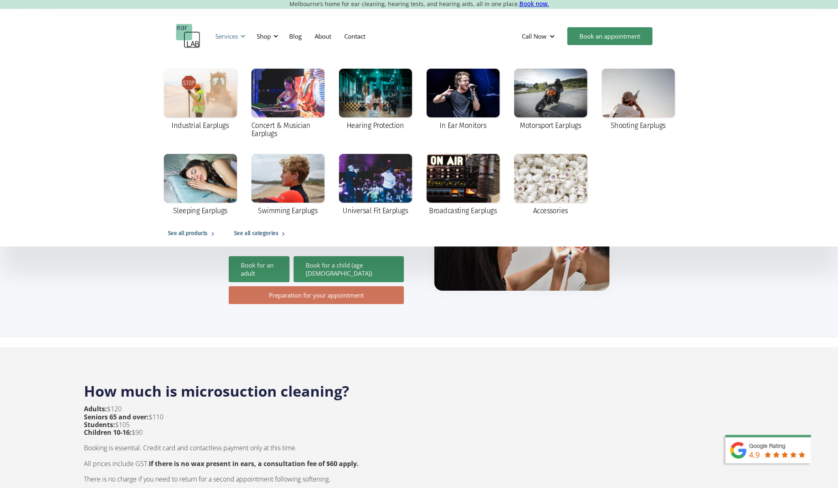  Describe the element at coordinates (463, 211) in the screenshot. I see `div: Broadcasting Earplugs` at that location.